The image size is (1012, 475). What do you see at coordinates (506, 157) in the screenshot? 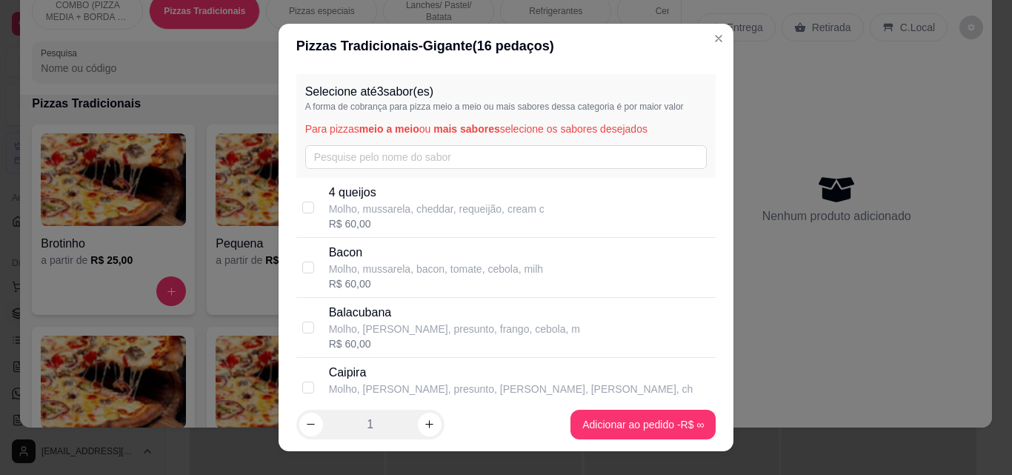
I see `input: Pesquise pelo nome do sabor` at bounding box center [506, 157].